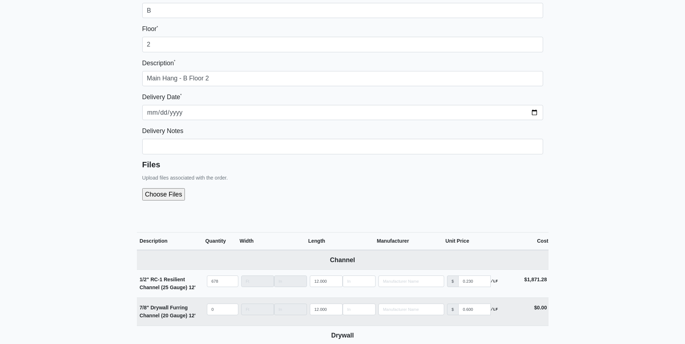  I want to click on th: Length, so click(342, 241).